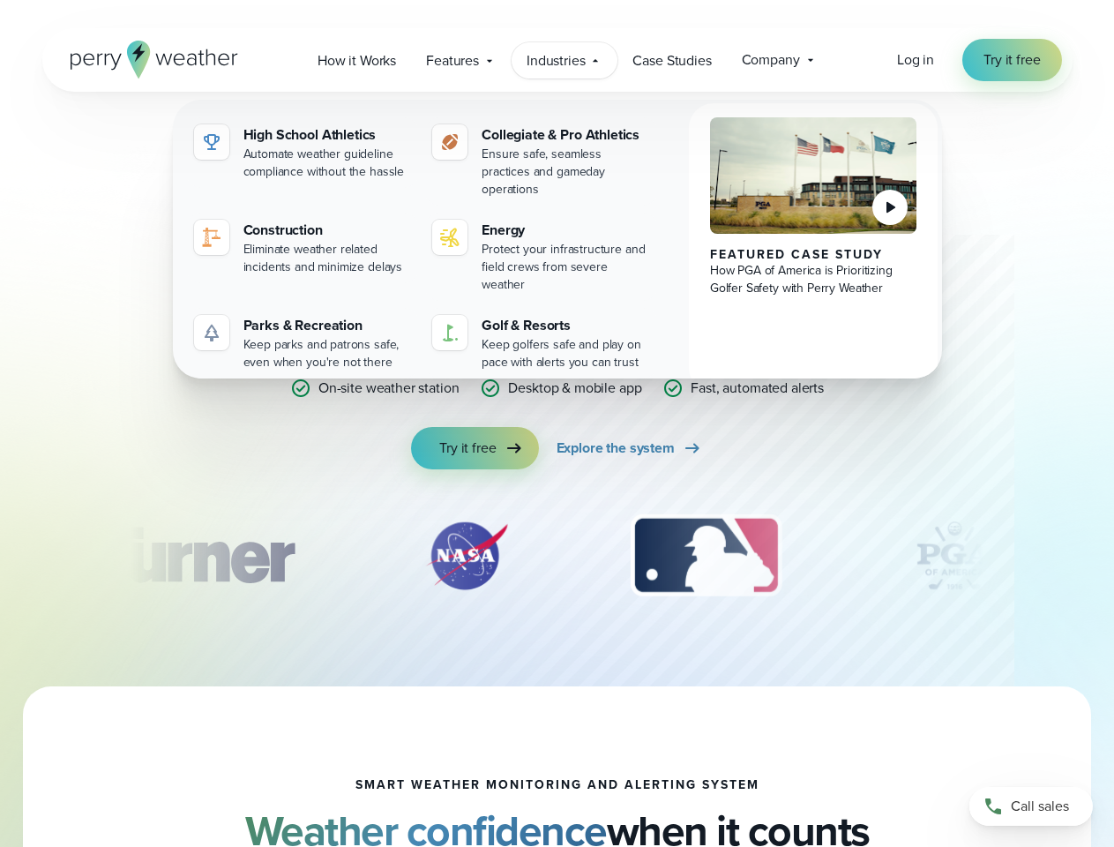 This screenshot has height=847, width=1114. What do you see at coordinates (705, 556) in the screenshot?
I see `div: 3 of 12` at bounding box center [705, 556].